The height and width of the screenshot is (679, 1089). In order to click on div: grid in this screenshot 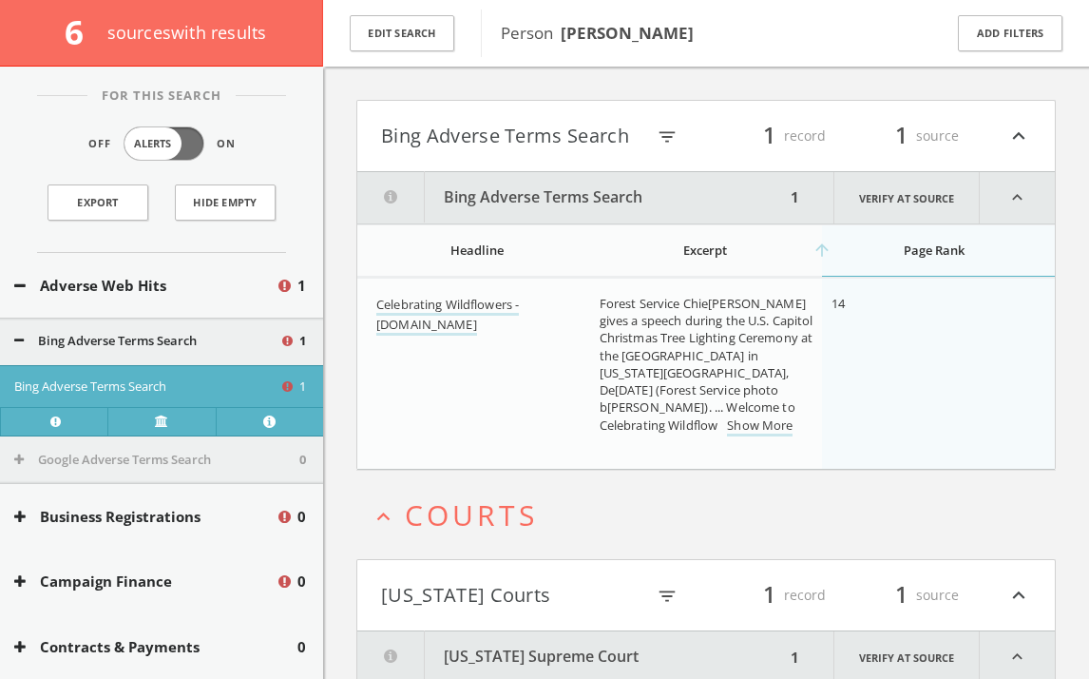, I will do `click(706, 373)`.